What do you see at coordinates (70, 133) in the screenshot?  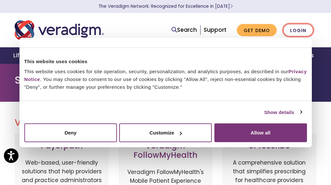 I see `button: Deny` at bounding box center [70, 133].